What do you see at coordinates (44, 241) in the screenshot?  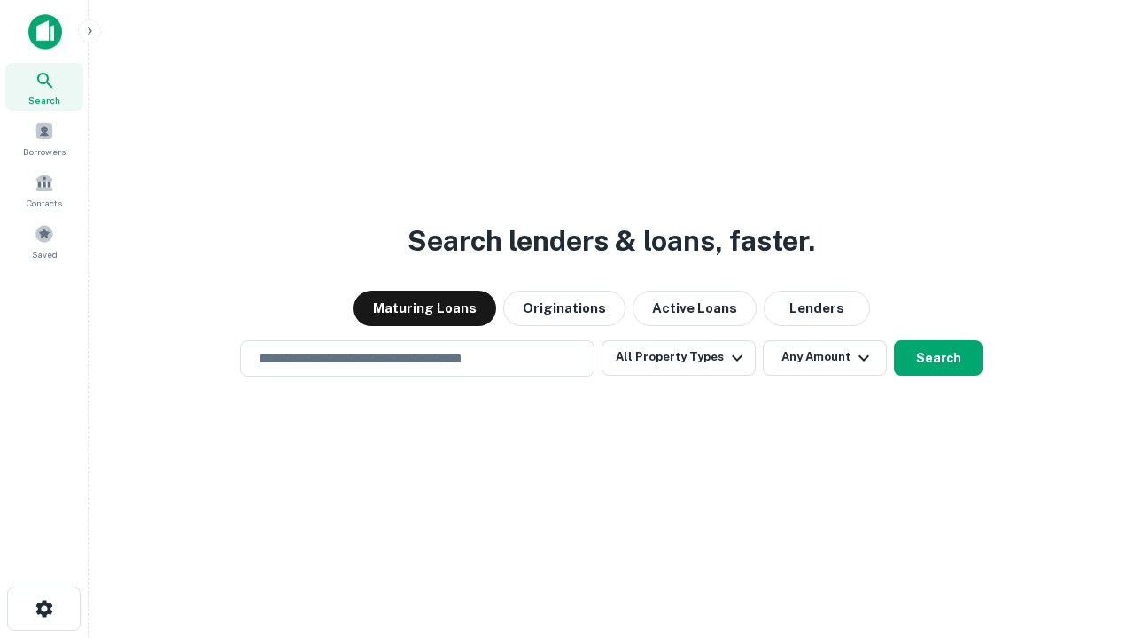 I see `a: Saved` at bounding box center [44, 241].